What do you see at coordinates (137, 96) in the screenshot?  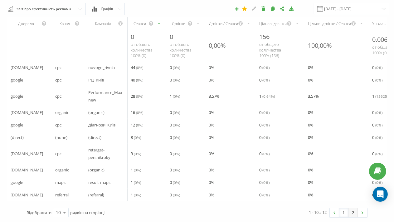 I see `span: 28` at bounding box center [137, 96].